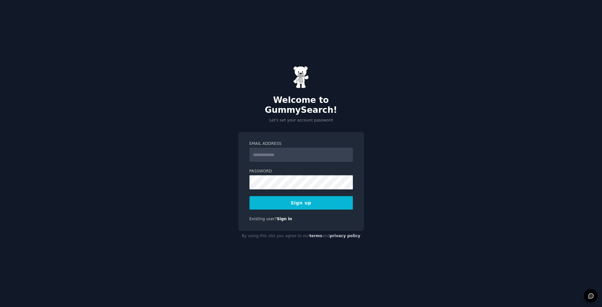 The width and height of the screenshot is (602, 307). I want to click on div: By using this site you agree to our and, so click(301, 236).